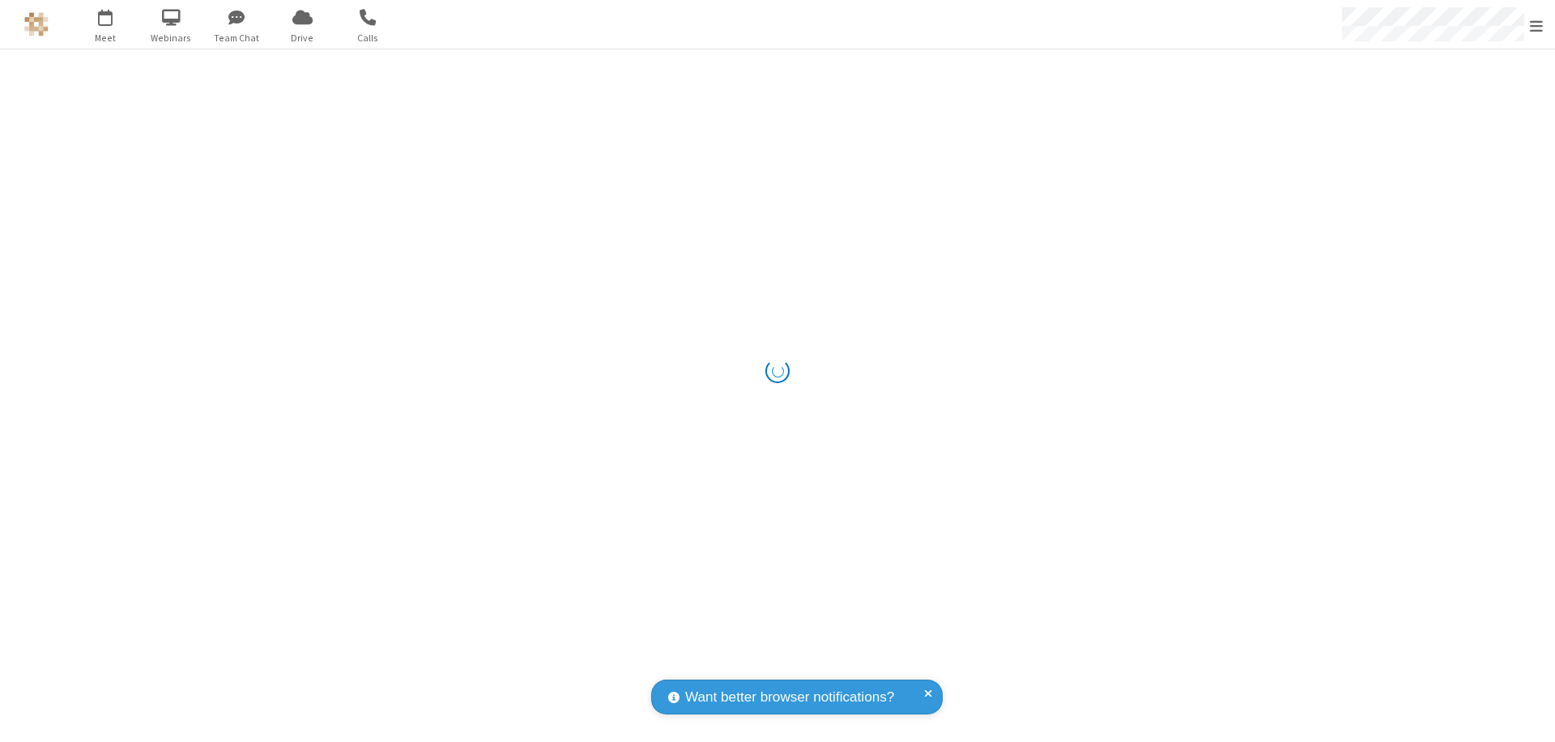  What do you see at coordinates (105, 38) in the screenshot?
I see `span: Meet` at bounding box center [105, 38].